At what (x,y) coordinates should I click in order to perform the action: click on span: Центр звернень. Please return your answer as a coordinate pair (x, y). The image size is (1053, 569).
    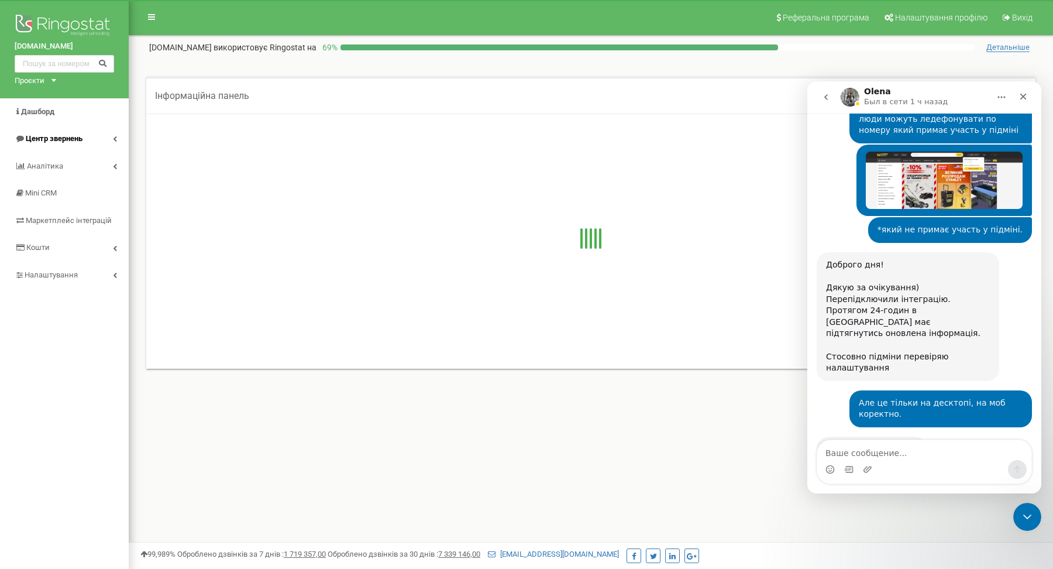
    Looking at the image, I should click on (54, 138).